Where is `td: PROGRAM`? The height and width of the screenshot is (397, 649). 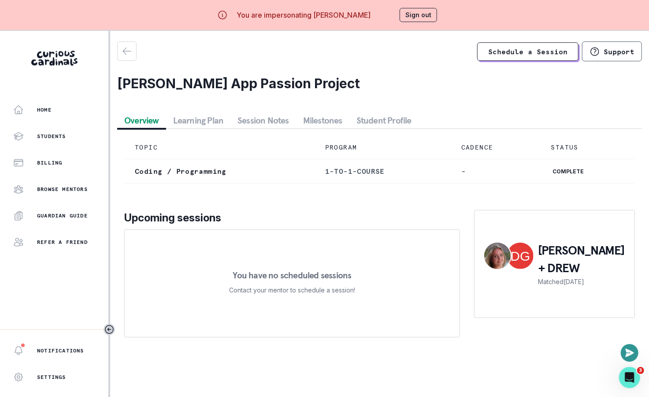 td: PROGRAM is located at coordinates (383, 147).